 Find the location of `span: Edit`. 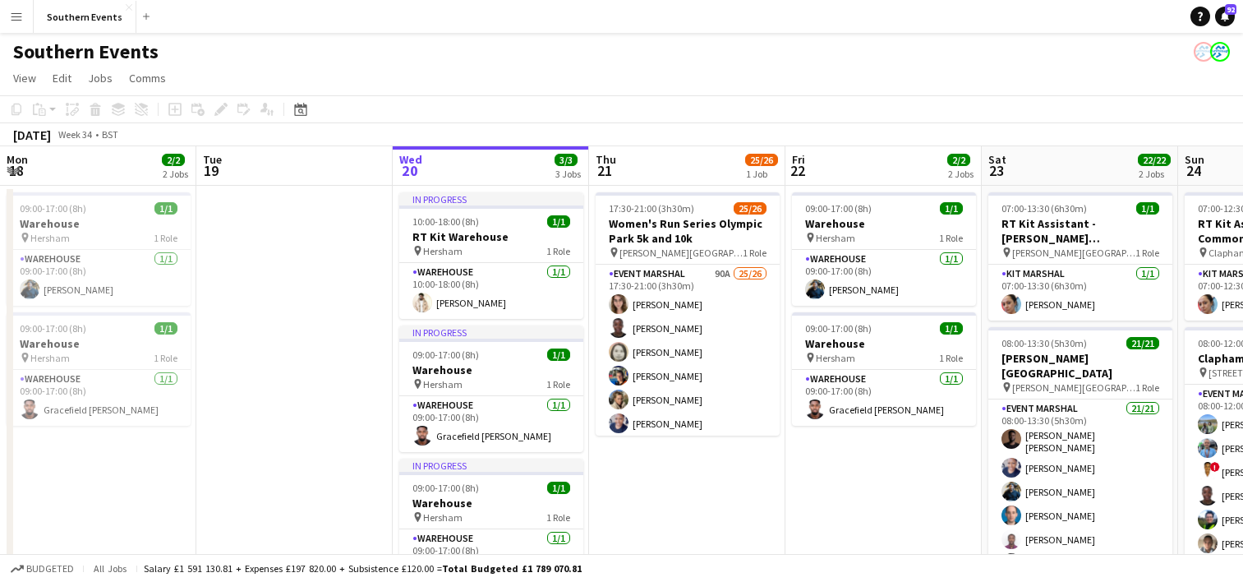

span: Edit is located at coordinates (62, 78).